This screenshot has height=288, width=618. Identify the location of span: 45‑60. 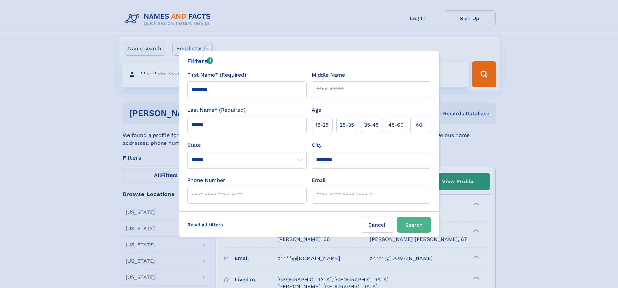
(395, 125).